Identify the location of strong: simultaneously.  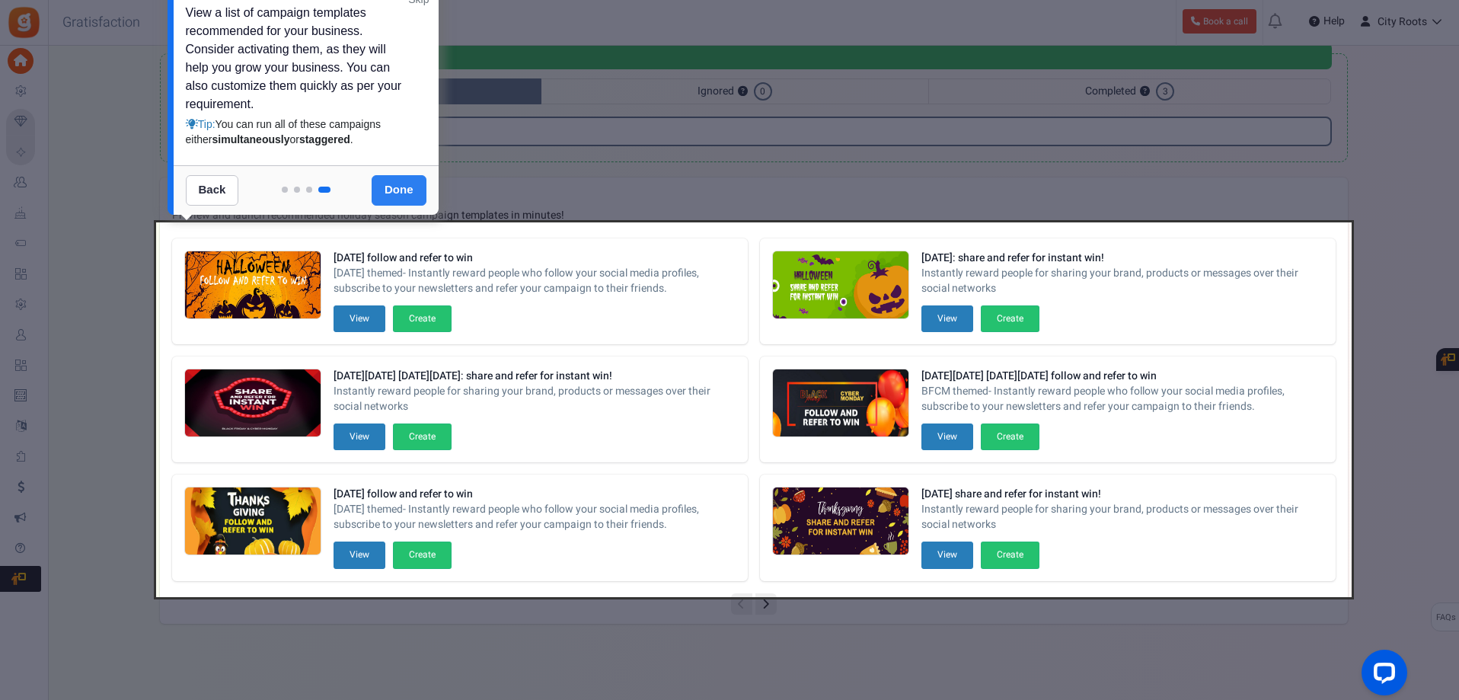
(251, 139).